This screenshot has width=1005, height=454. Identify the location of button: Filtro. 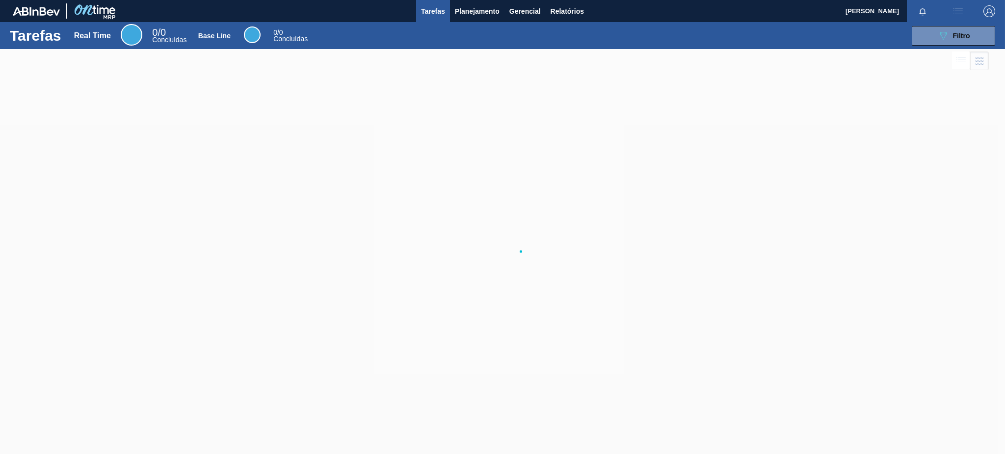
(953, 36).